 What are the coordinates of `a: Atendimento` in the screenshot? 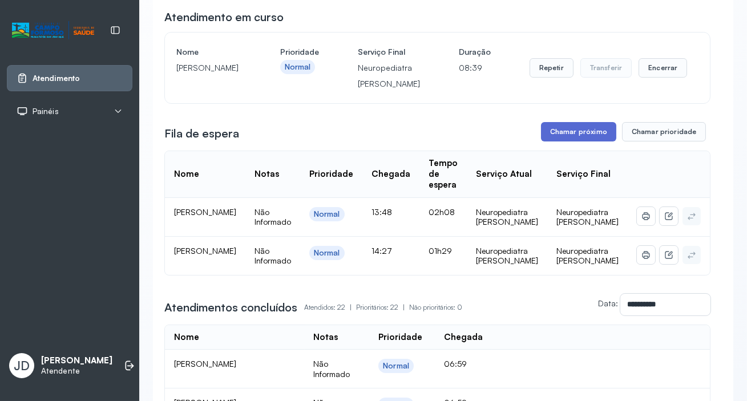 It's located at (70, 78).